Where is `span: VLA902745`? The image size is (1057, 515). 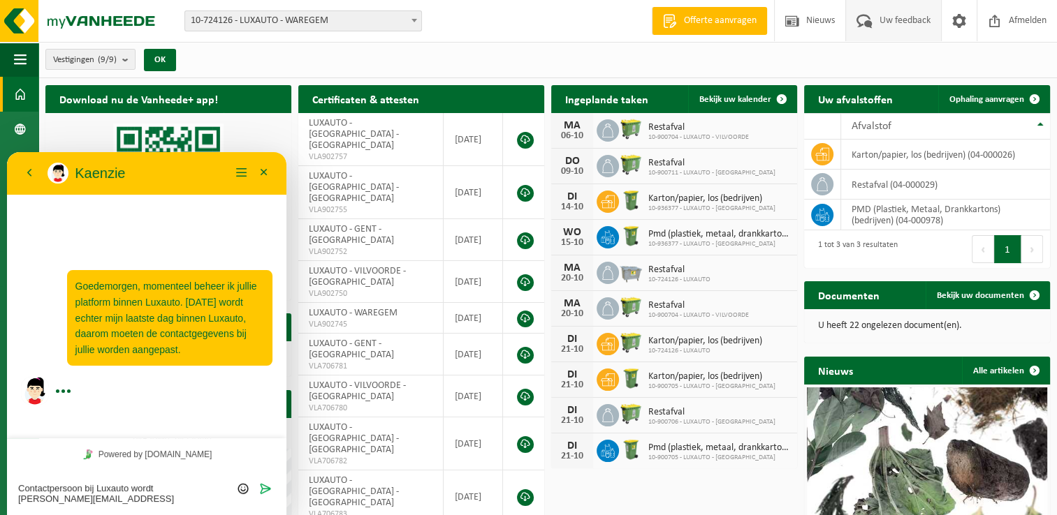 span: VLA902745 is located at coordinates (370, 325).